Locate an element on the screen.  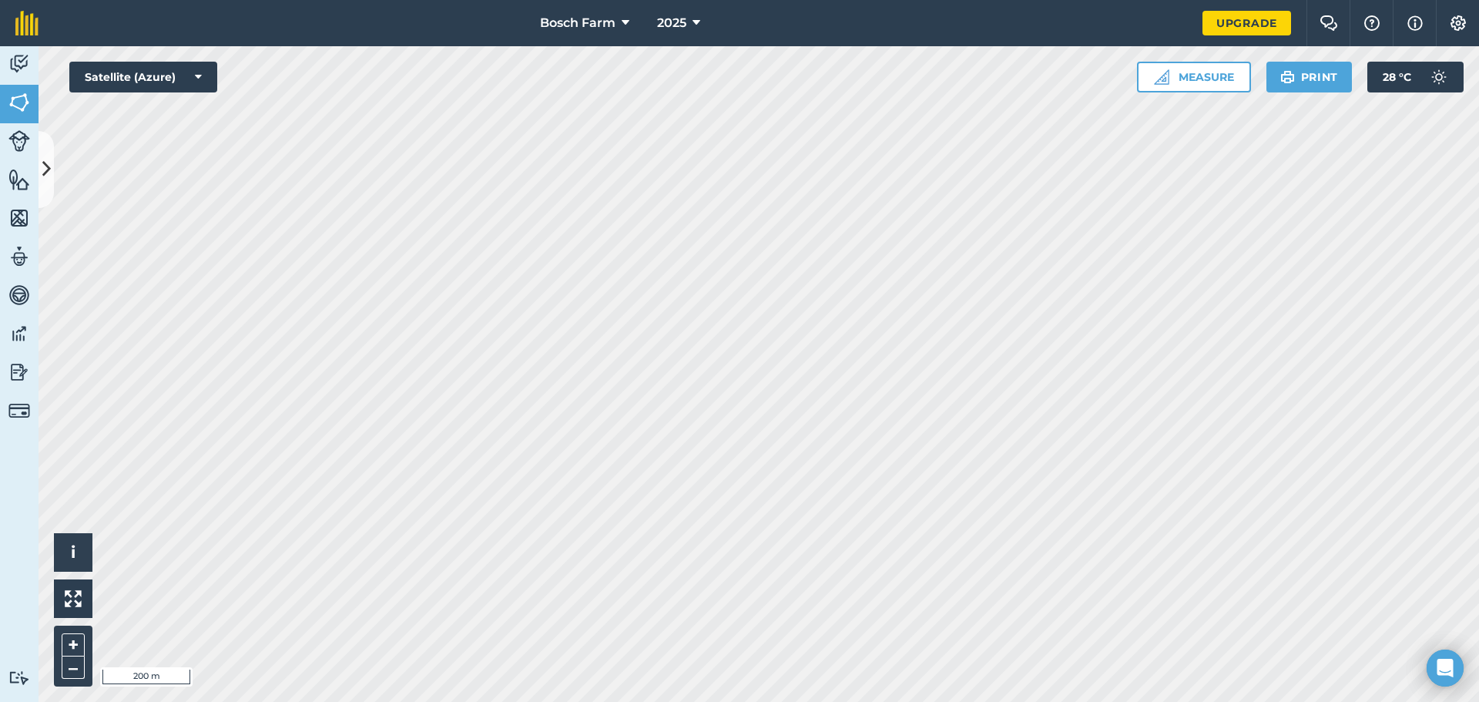
img: Ruler icon is located at coordinates (1161, 77).